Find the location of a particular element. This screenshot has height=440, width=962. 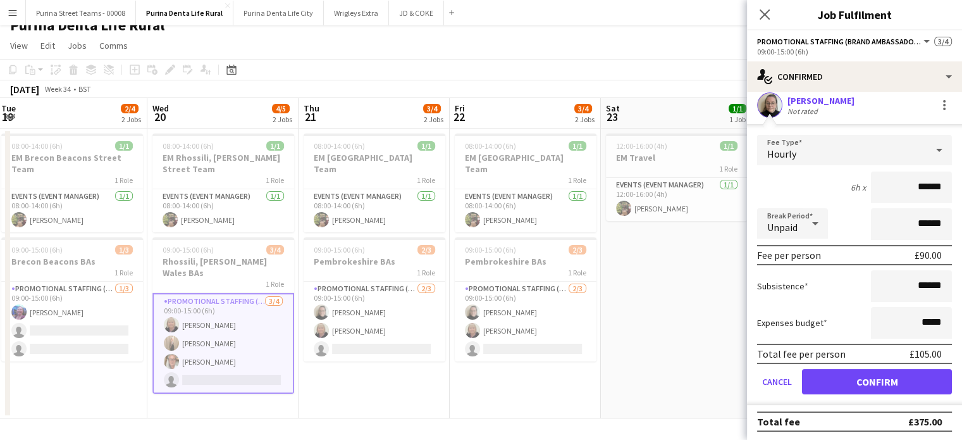

button: Purina Denta Life Rural is located at coordinates (185, 13).